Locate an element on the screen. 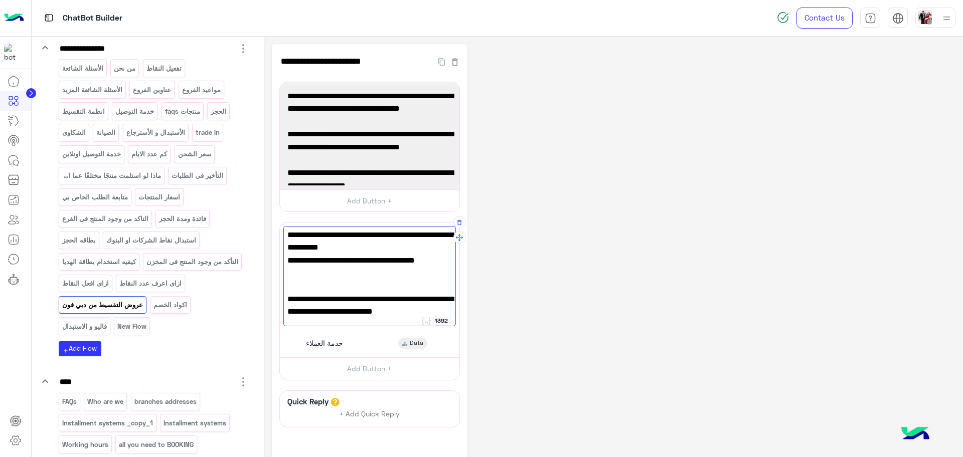 The image size is (963, 457). button: Delete Flow is located at coordinates (455, 61).